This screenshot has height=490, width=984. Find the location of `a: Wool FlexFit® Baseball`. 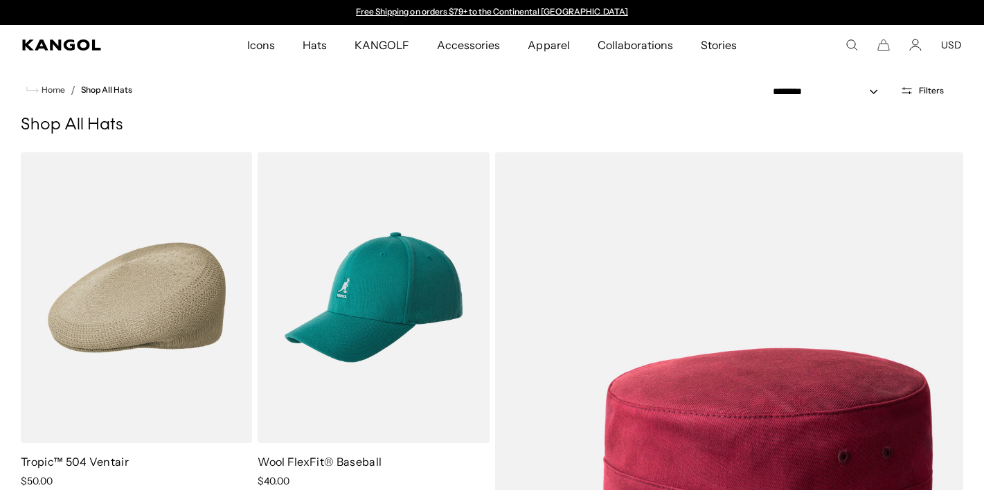

a: Wool FlexFit® Baseball is located at coordinates (319, 462).